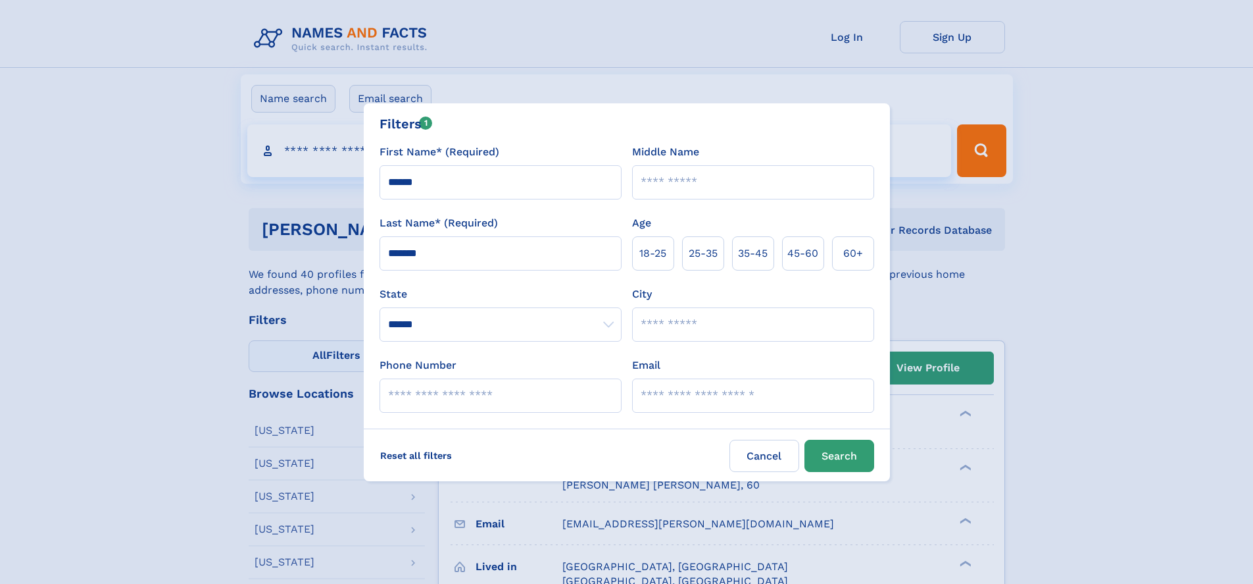  Describe the element at coordinates (646, 365) in the screenshot. I see `label: Email` at that location.